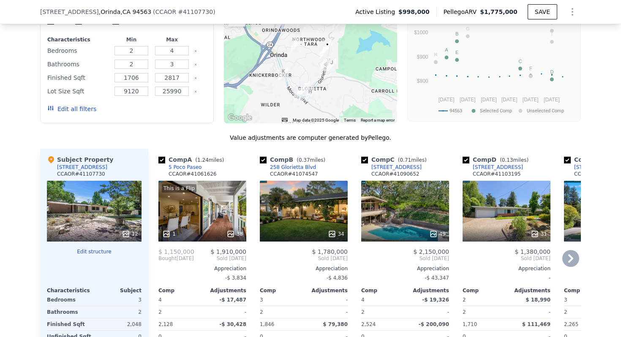 The height and width of the screenshot is (337, 621). Describe the element at coordinates (78, 51) in the screenshot. I see `div: Bedrooms` at that location.